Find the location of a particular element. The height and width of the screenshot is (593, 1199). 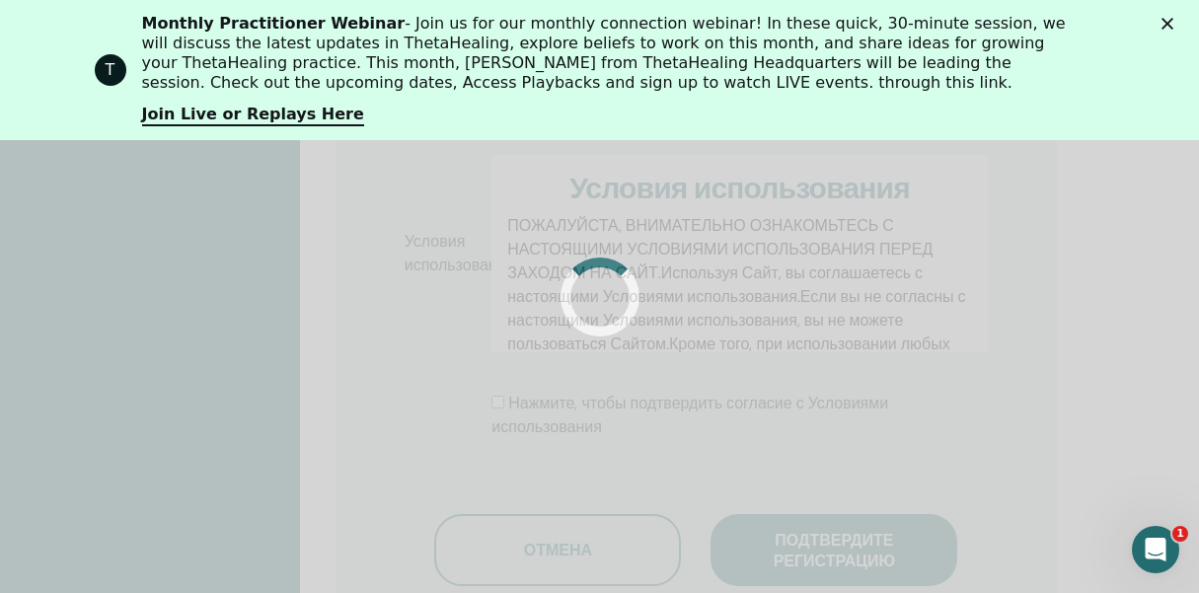

span: 1 is located at coordinates (1180, 534).